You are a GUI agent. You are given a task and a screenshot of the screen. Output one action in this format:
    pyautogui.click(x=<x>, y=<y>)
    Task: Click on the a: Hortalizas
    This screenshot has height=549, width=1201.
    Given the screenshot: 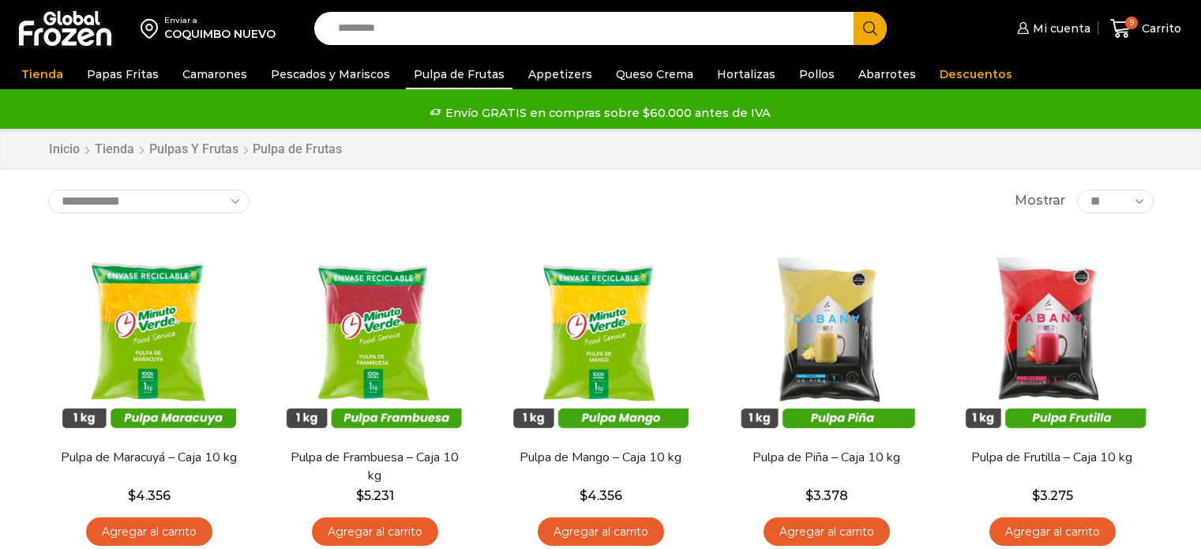 What is the action you would take?
    pyautogui.click(x=746, y=74)
    